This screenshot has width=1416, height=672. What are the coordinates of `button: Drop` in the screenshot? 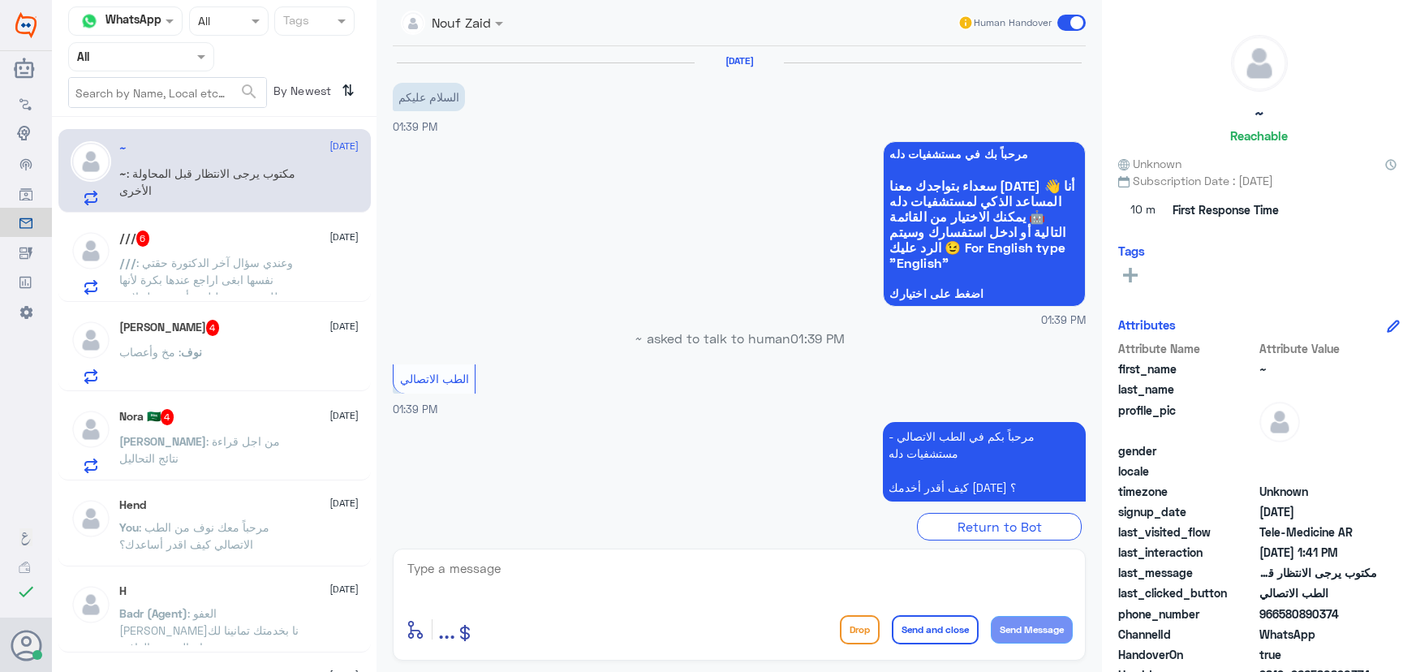 It's located at (860, 630).